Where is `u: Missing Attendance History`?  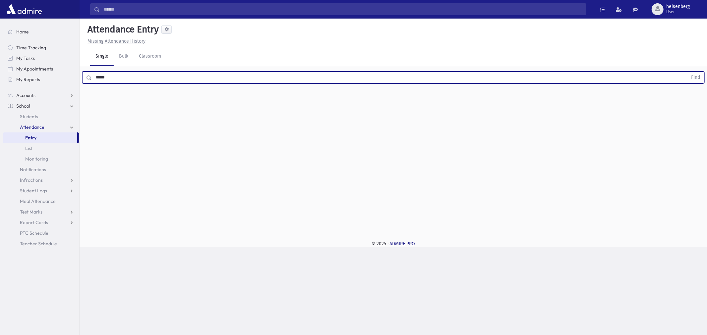 u: Missing Attendance History is located at coordinates (116, 41).